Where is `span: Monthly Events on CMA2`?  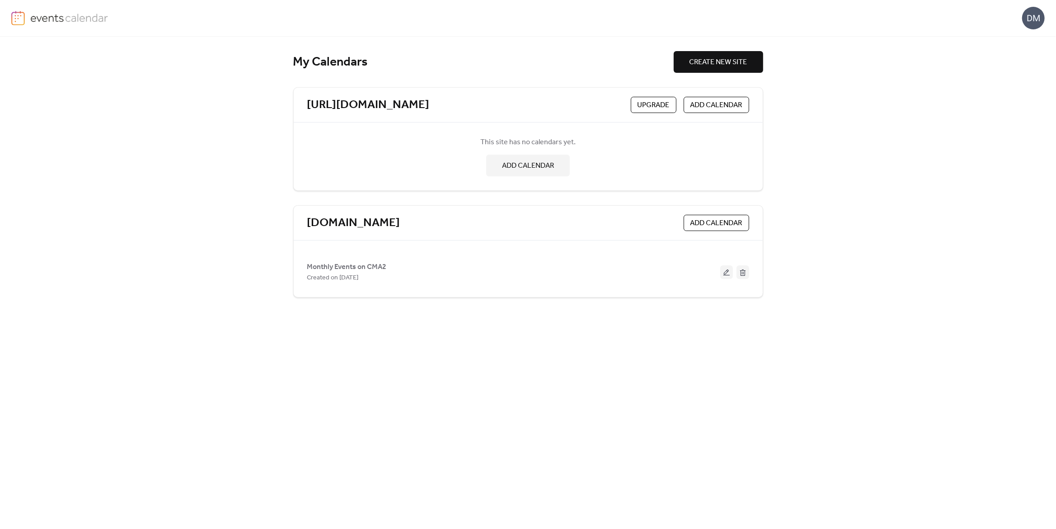 span: Monthly Events on CMA2 is located at coordinates (347, 267).